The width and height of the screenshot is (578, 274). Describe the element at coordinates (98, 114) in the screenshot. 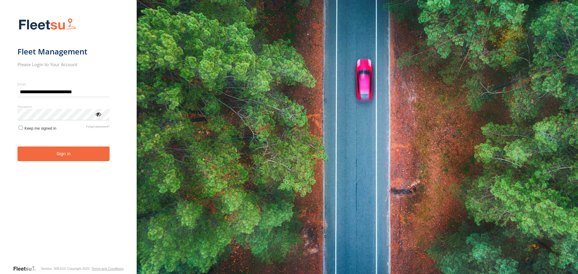

I see `div: ViewPassword` at that location.